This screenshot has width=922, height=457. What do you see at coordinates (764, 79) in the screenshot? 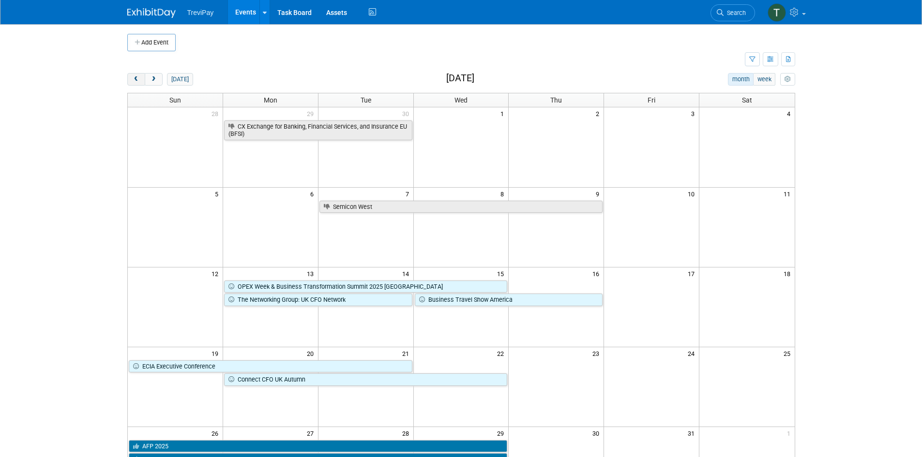
I see `button: week` at bounding box center [764, 79].